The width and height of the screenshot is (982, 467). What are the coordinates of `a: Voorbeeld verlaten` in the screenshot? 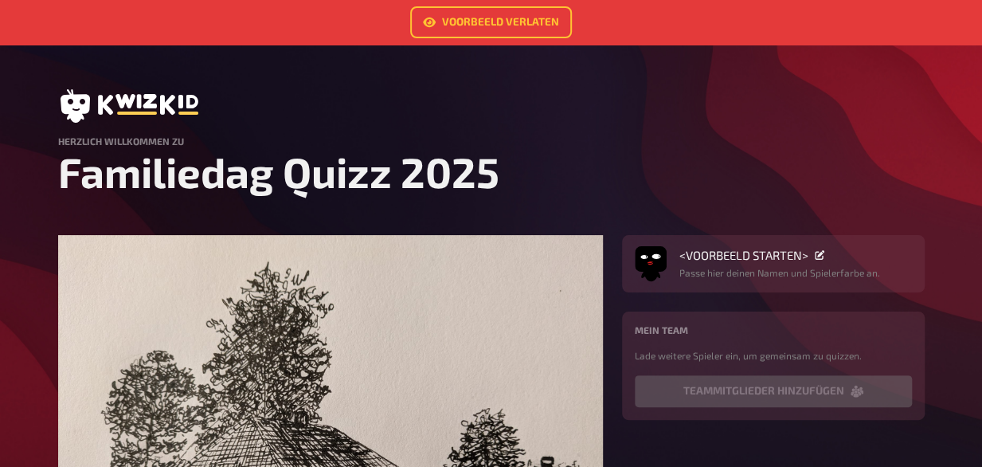 It's located at (491, 22).